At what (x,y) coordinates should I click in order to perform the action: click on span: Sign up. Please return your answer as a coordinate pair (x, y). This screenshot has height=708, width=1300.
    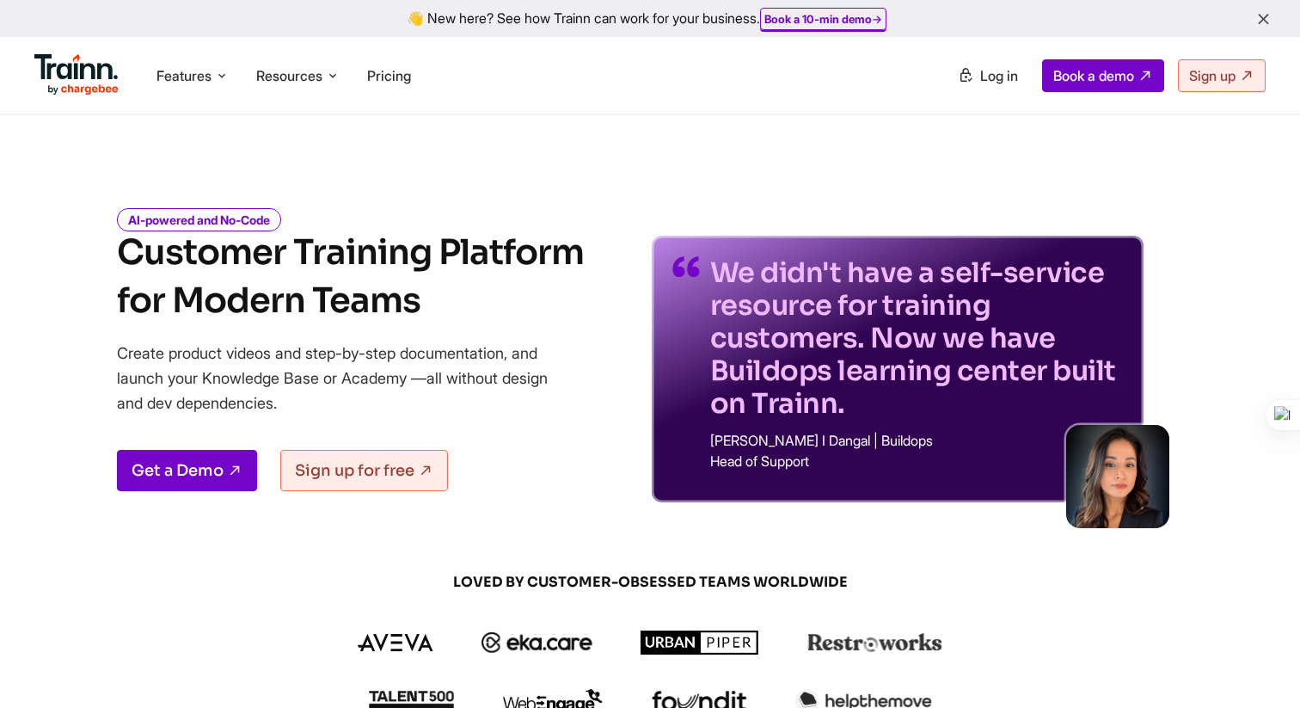
    Looking at the image, I should click on (1213, 76).